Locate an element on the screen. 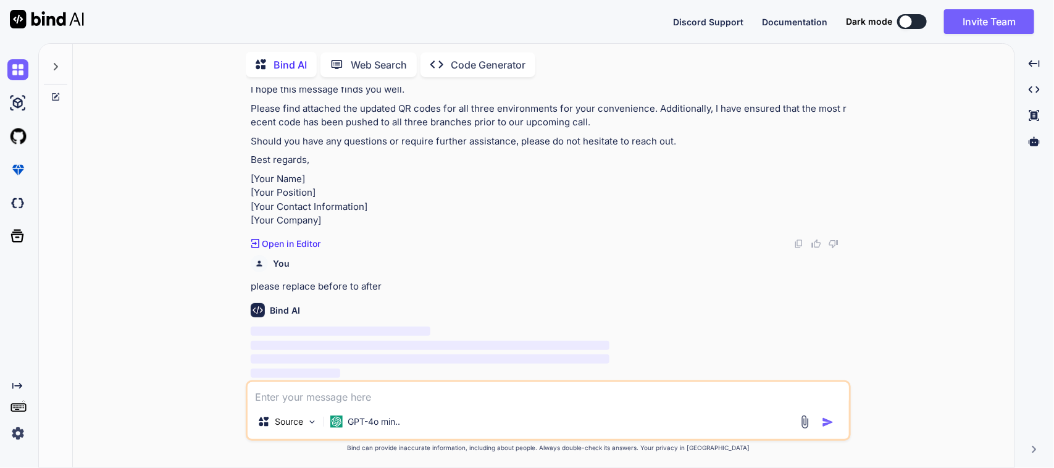 Image resolution: width=1054 pixels, height=468 pixels. img: Bind AI is located at coordinates (47, 19).